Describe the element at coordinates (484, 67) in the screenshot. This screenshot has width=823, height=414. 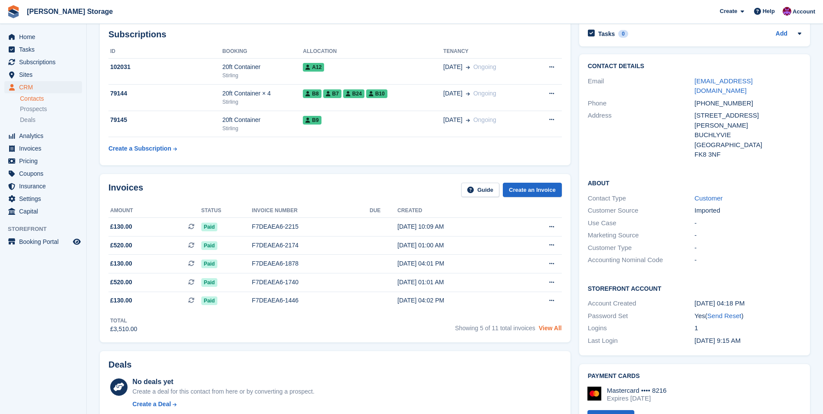
I see `span: Ongoing` at that location.